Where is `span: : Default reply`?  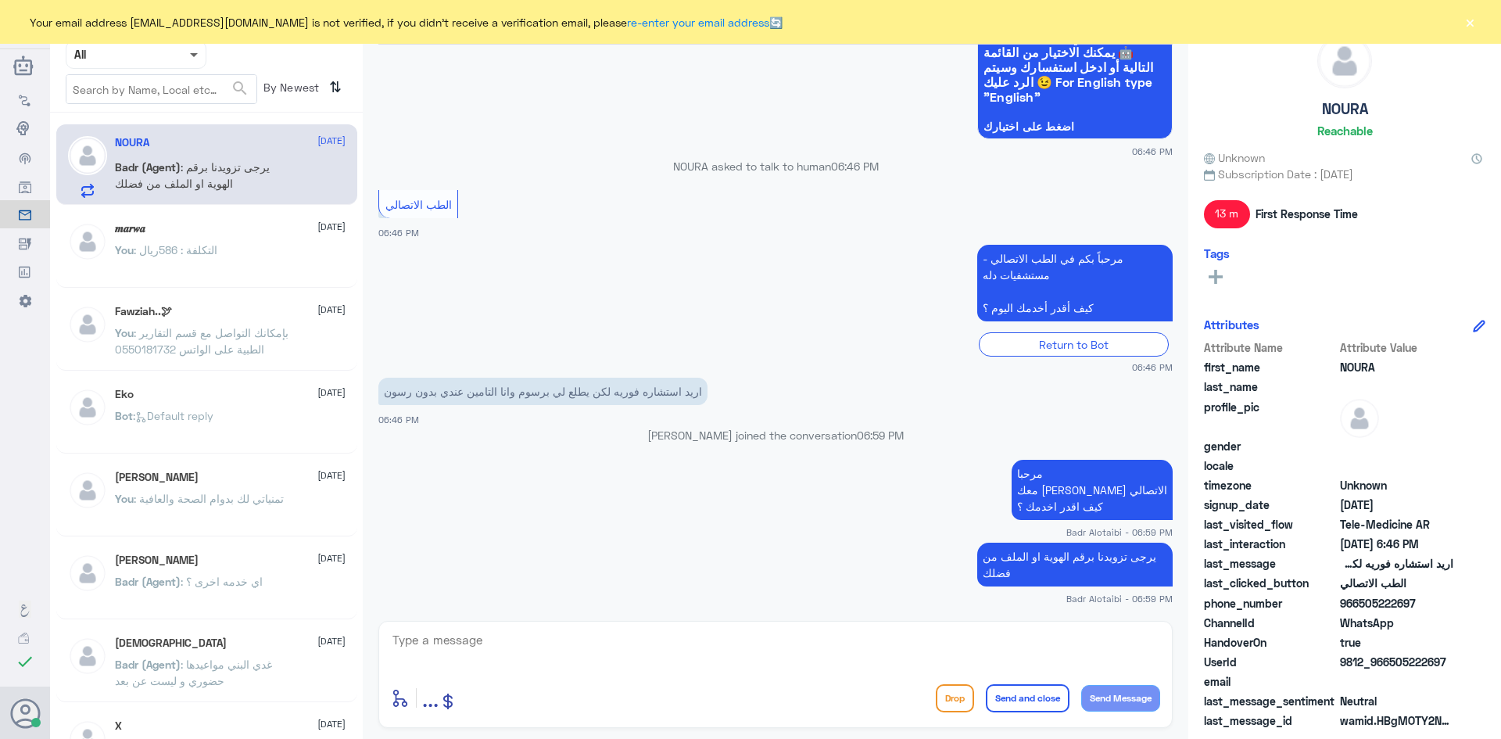 span: : Default reply is located at coordinates (173, 415).